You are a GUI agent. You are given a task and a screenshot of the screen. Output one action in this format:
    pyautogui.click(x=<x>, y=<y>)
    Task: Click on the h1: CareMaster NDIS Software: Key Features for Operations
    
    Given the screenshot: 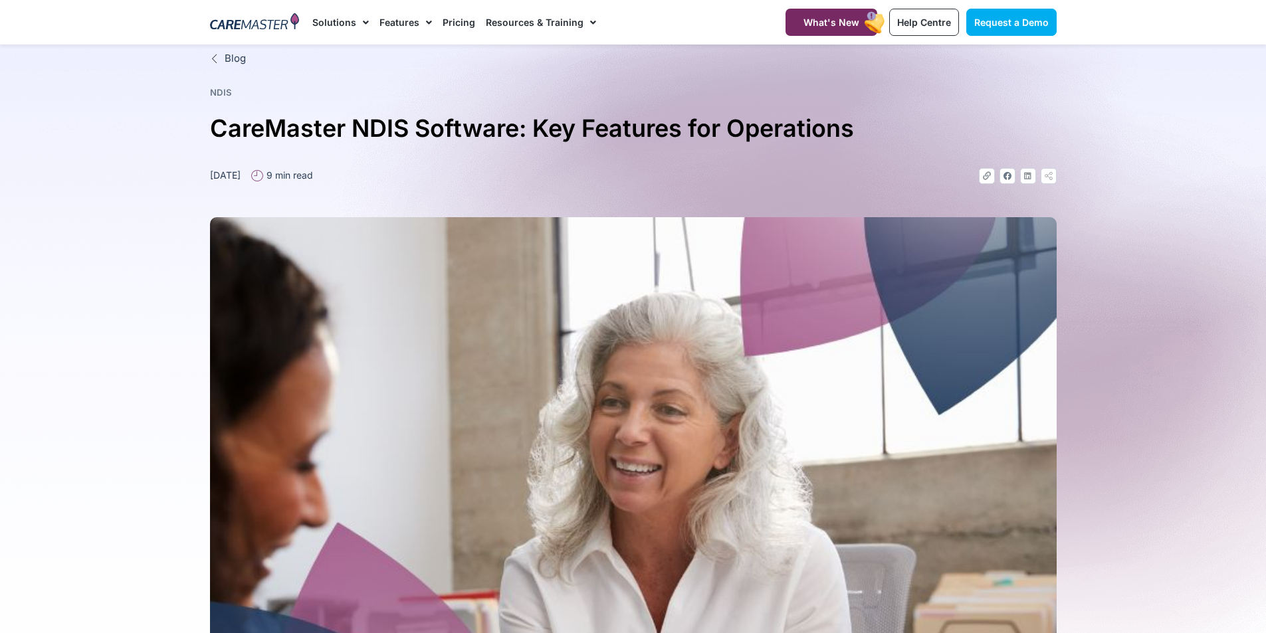 What is the action you would take?
    pyautogui.click(x=633, y=128)
    